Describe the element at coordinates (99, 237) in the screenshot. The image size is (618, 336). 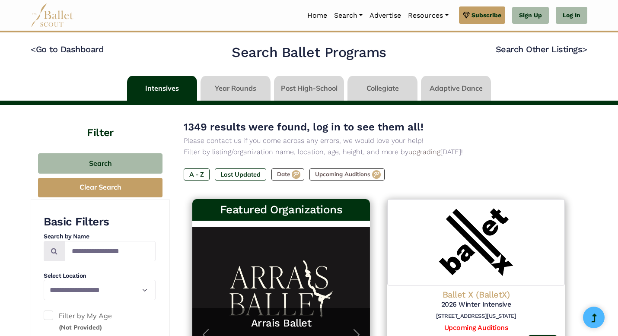
I see `h4: Search by Name` at that location.